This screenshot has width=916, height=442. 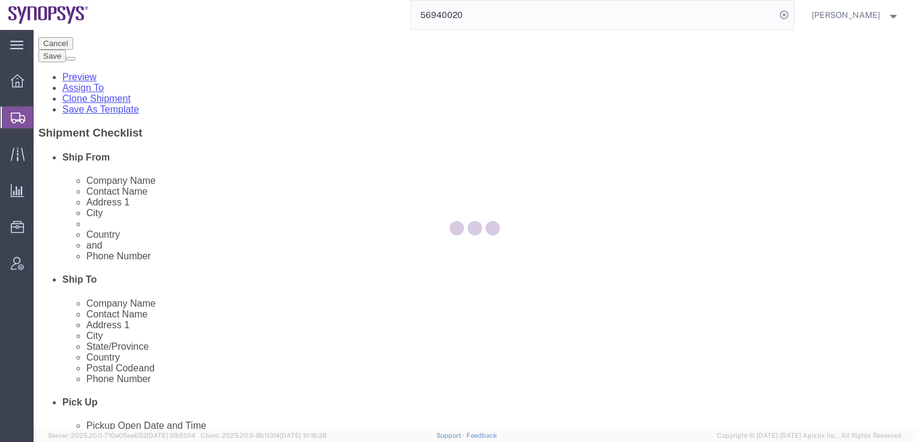 I want to click on span: Demi Zhang, so click(x=846, y=15).